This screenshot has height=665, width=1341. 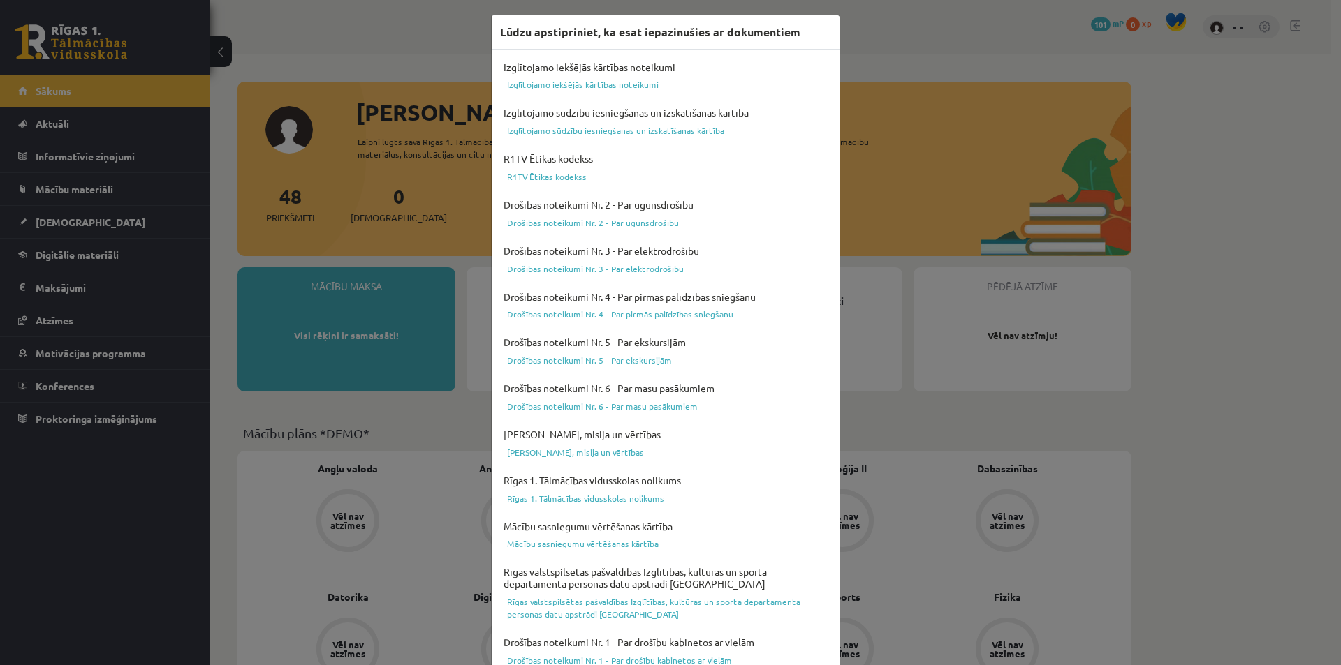 What do you see at coordinates (665, 608) in the screenshot?
I see `a: Rīgas valstspilsētas pašvaldības Izglītības, kultūras un sporta departamenta personas datu apstrā...` at bounding box center [665, 608].